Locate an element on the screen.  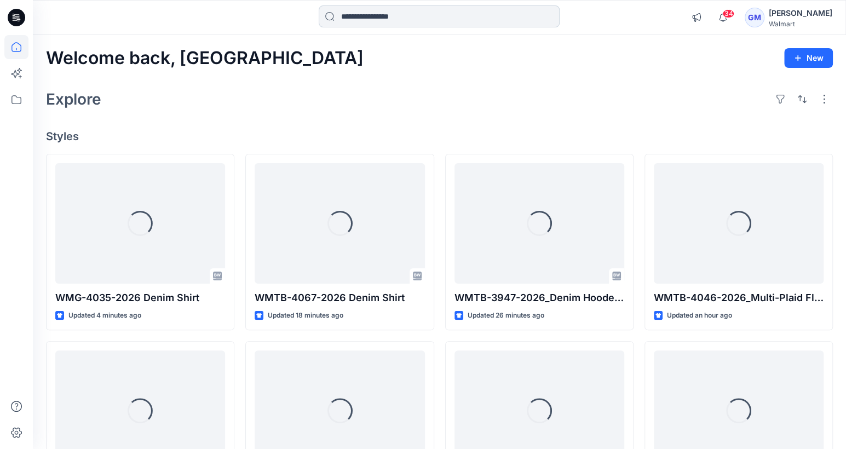
p: Updated an hour ago is located at coordinates (699, 315).